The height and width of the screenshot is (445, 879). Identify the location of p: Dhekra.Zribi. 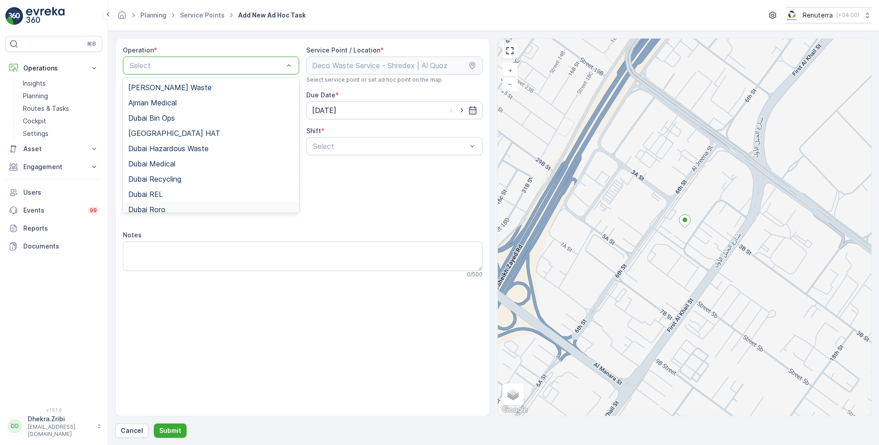
(60, 419).